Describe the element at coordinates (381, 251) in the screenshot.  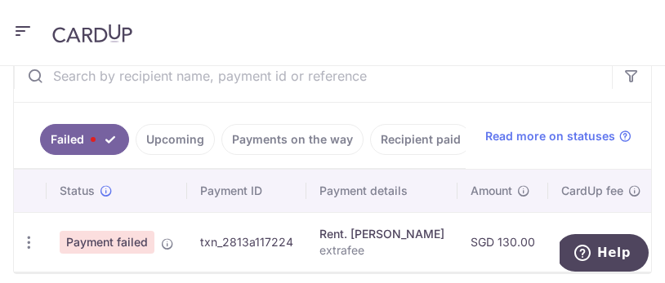
I see `p: extrafee` at that location.